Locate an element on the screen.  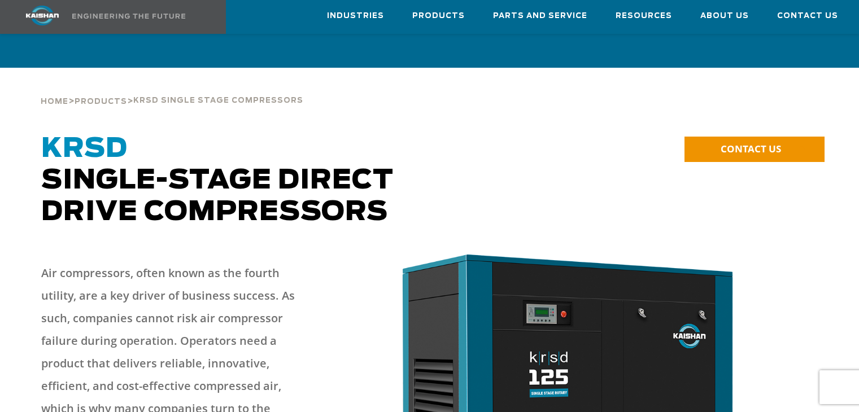
span: Single-Stage Direct Drive Compressors is located at coordinates (217, 181).